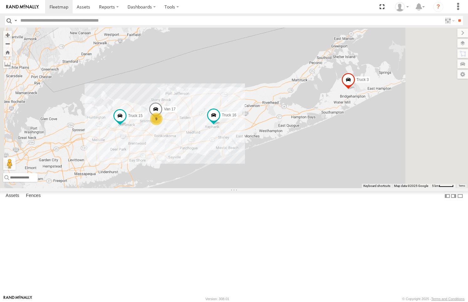 This screenshot has height=302, width=468. I want to click on img: rand-logo.svg, so click(23, 7).